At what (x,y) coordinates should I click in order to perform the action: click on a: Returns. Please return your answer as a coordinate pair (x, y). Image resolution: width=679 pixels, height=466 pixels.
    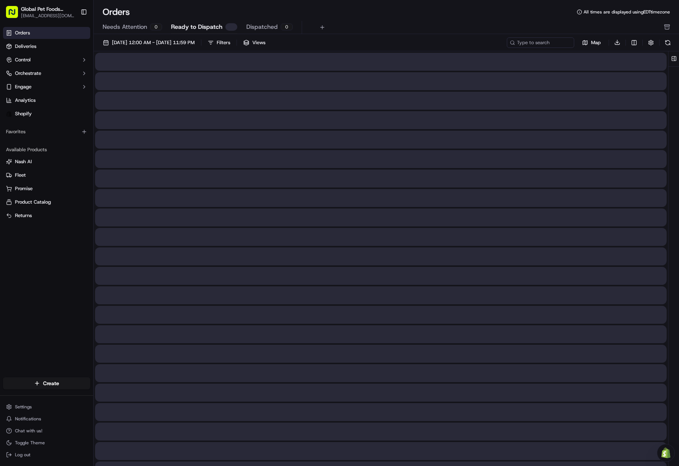
    Looking at the image, I should click on (46, 216).